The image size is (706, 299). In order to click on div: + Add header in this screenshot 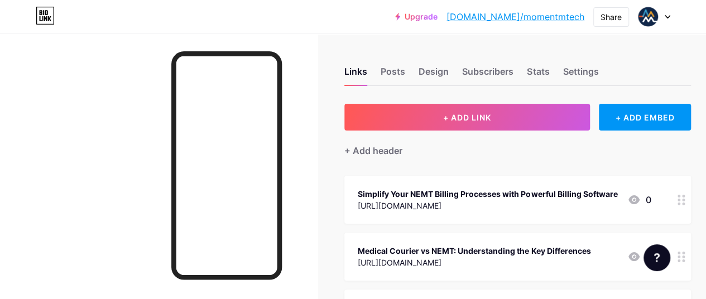, I will do `click(373, 151)`.